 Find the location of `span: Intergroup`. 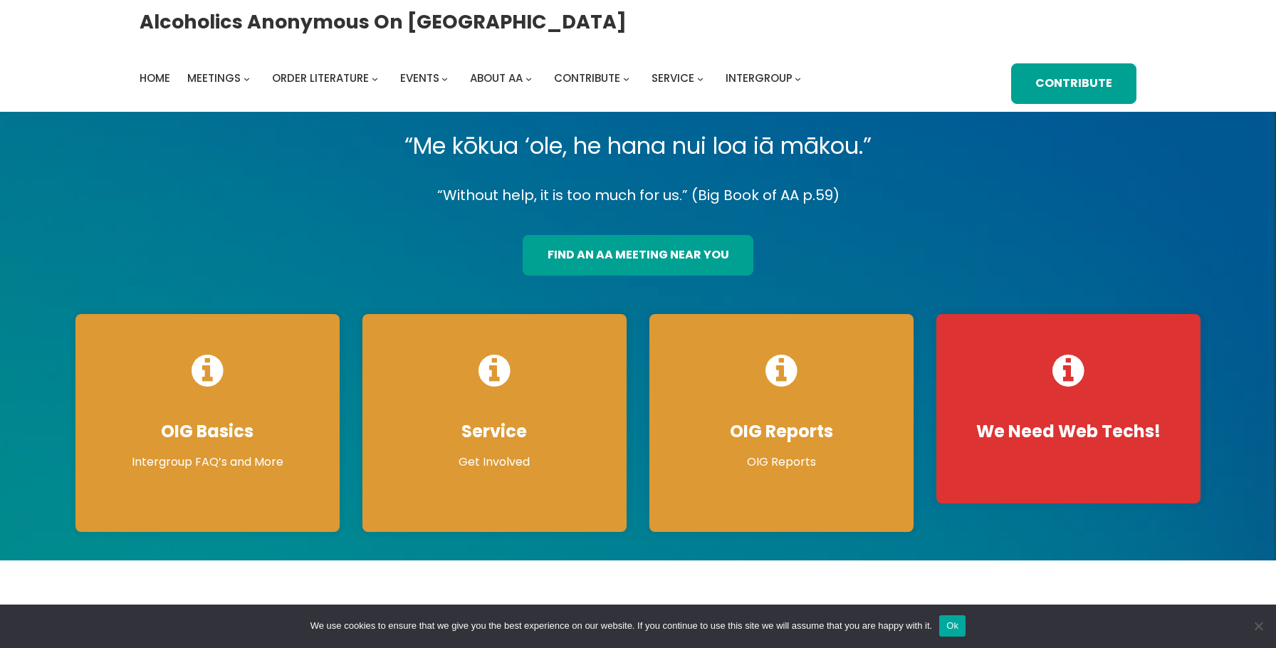

span: Intergroup is located at coordinates (759, 78).